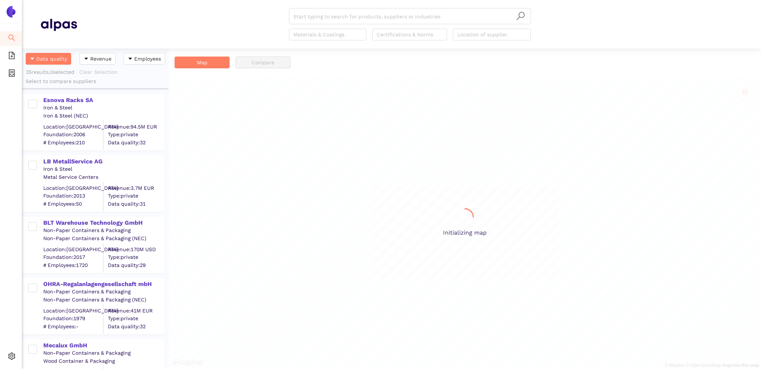  Describe the element at coordinates (103, 345) in the screenshot. I see `div: Mecalux GmbH` at that location.